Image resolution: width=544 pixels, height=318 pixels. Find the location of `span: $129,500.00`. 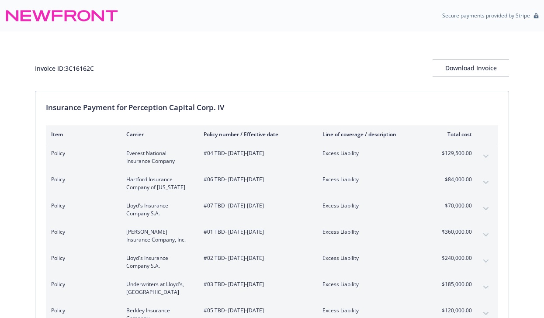

span: $129,500.00 is located at coordinates (455, 153).